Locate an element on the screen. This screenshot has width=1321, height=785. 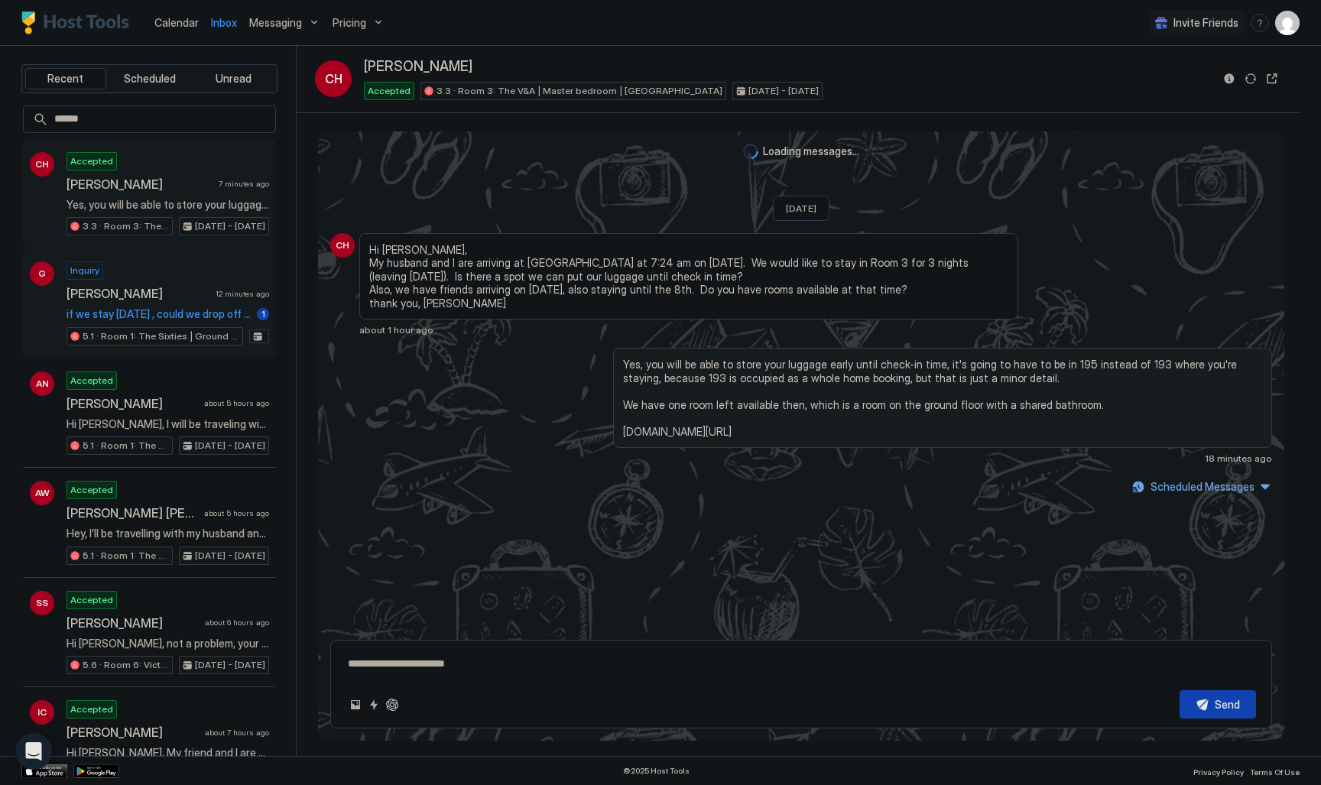
a: Inbox is located at coordinates (224, 22).